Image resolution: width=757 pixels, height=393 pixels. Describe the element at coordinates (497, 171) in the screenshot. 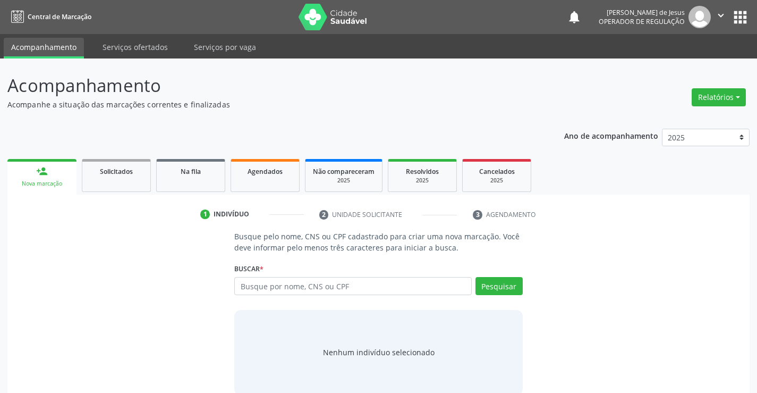

I see `span: Cancelados` at that location.